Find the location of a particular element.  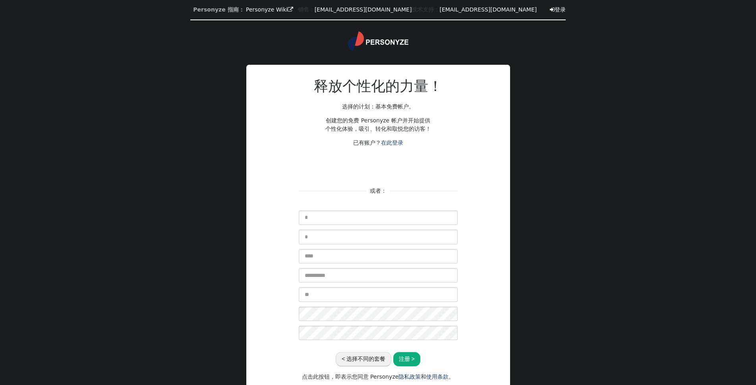

font: 释放个性化的力量！ is located at coordinates (378, 86).